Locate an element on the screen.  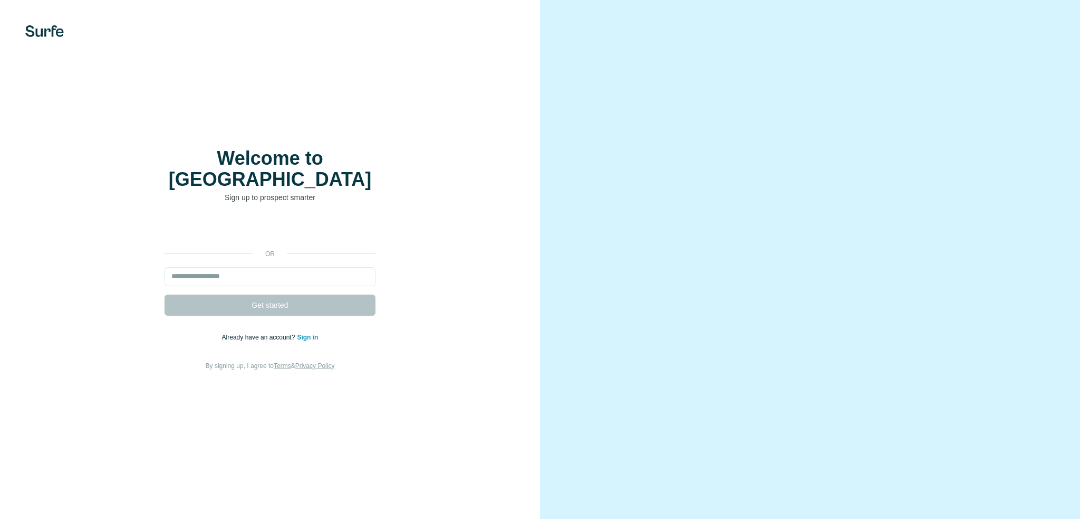
a: Terms is located at coordinates (282, 366).